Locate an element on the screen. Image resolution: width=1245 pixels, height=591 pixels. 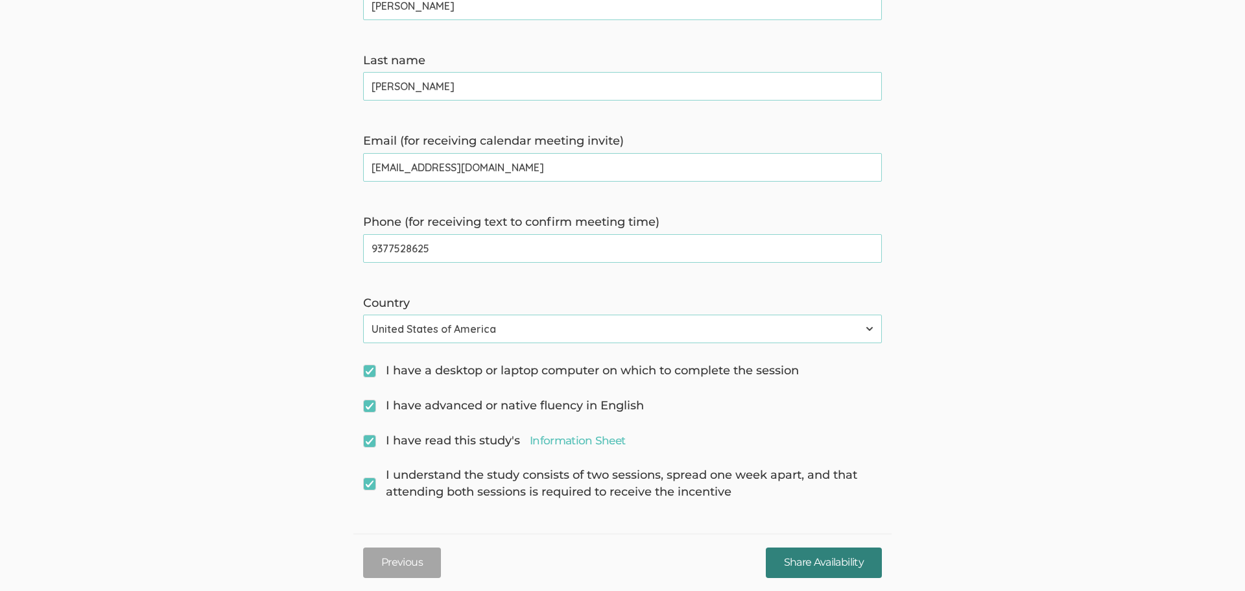
label: Last name is located at coordinates (623, 61).